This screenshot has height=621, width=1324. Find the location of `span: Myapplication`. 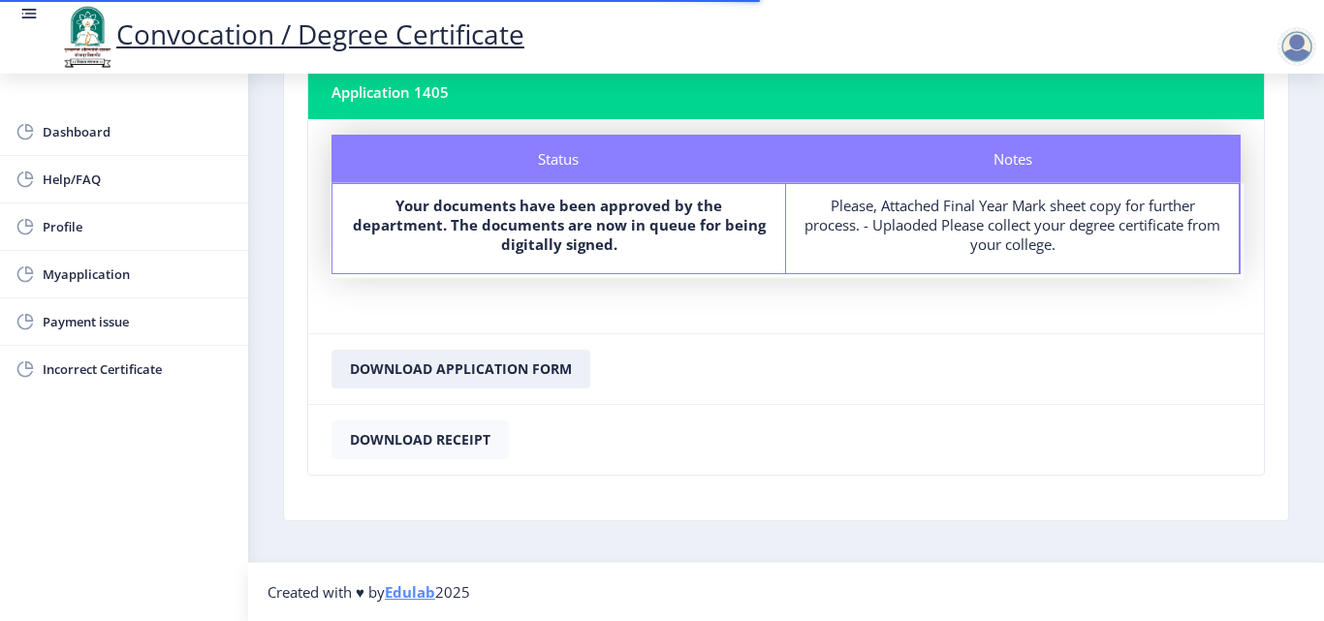

span: Myapplication is located at coordinates (138, 274).